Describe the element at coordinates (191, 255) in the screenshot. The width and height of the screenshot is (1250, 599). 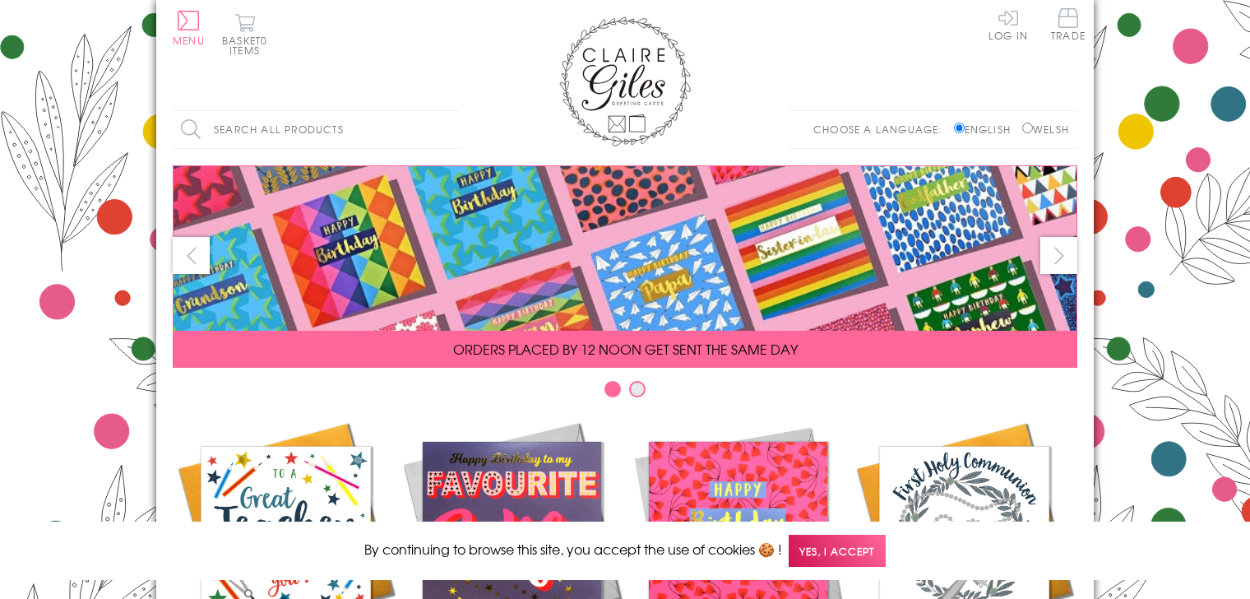
I see `button: prev` at that location.